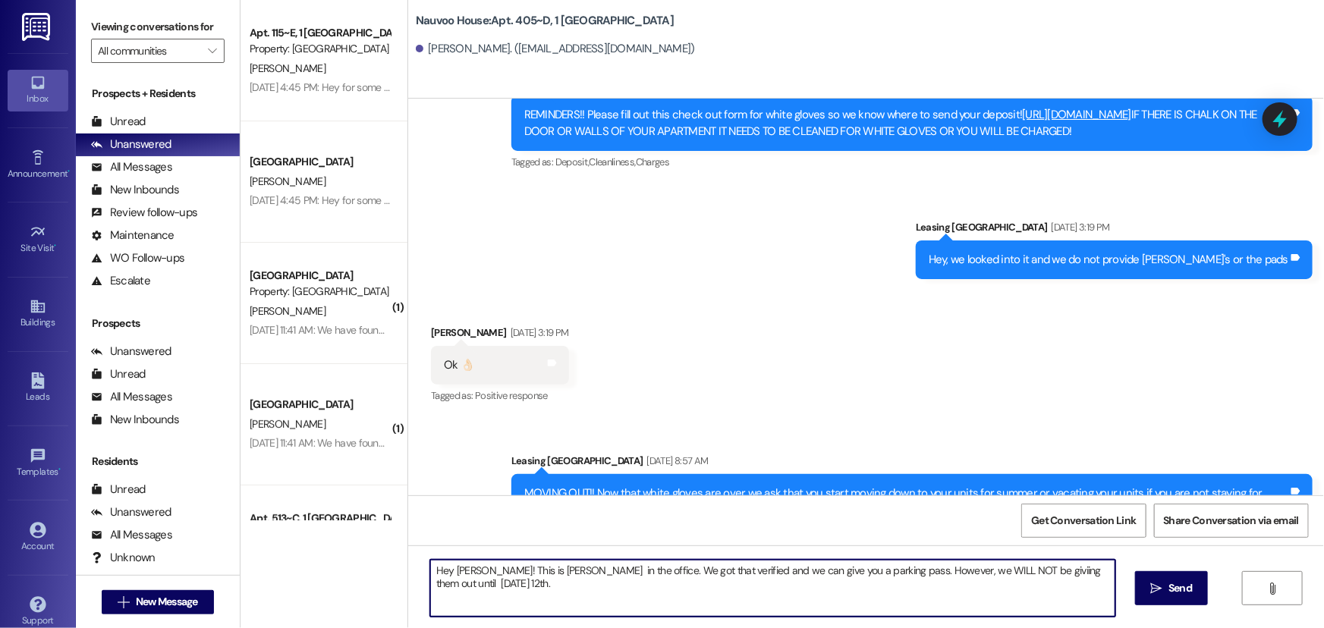 This screenshot has width=1324, height=628. What do you see at coordinates (38, 314) in the screenshot?
I see `a: Buildings` at bounding box center [38, 314].